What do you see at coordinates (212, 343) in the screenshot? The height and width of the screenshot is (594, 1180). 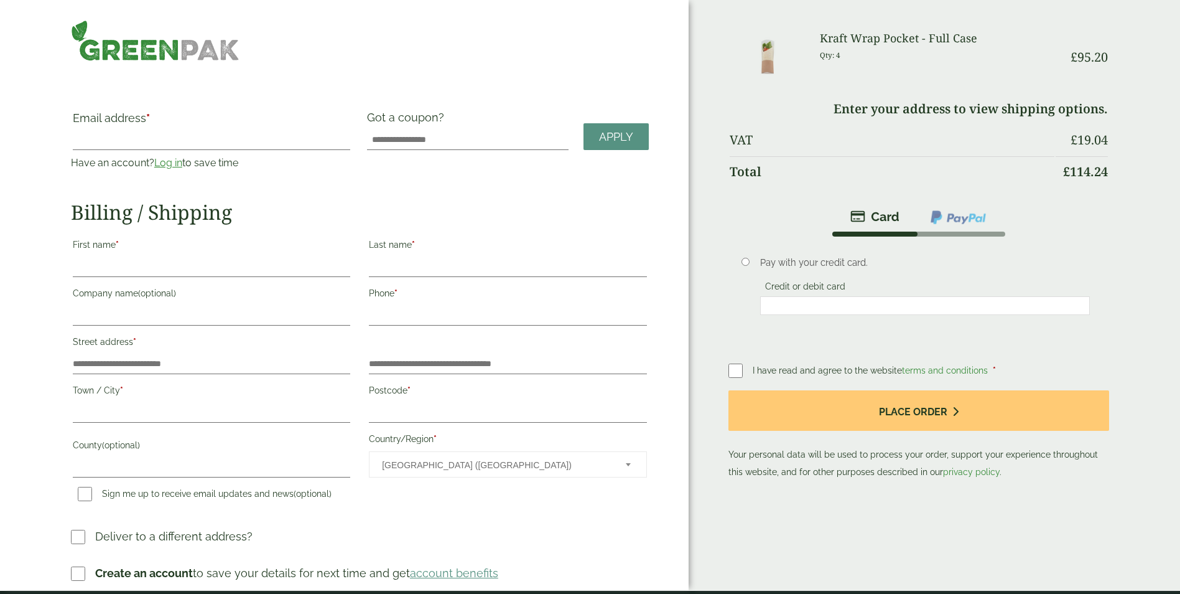 I see `label: Street address` at bounding box center [212, 343].